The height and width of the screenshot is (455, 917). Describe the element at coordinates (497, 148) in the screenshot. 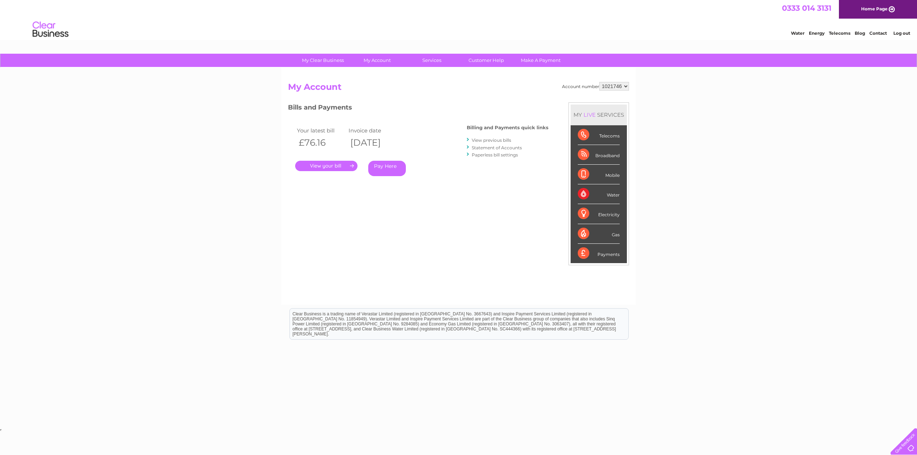

I see `a: Statement of Accounts` at that location.